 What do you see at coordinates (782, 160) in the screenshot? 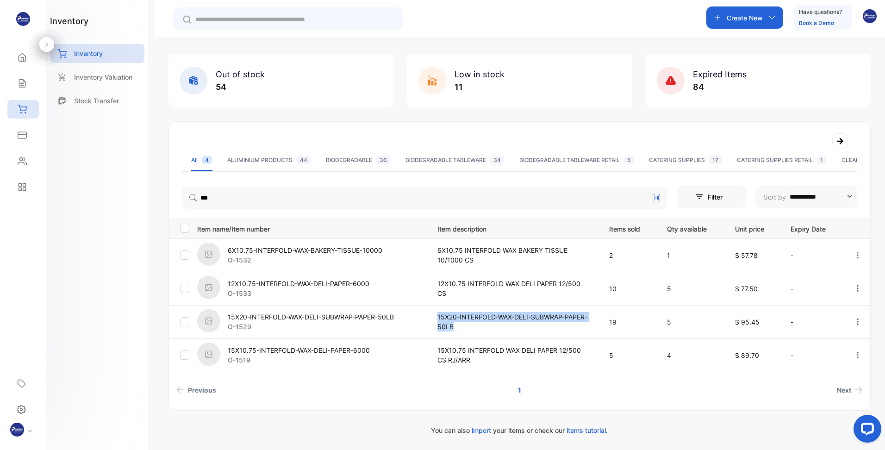
I see `div: CATERING SUPPLIES RETAIL` at bounding box center [782, 160].